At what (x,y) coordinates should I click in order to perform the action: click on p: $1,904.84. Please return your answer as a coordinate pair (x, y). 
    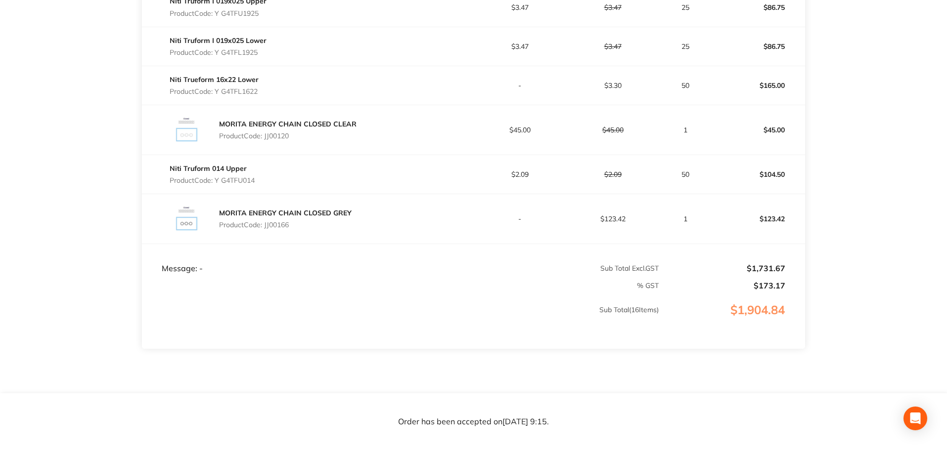
    Looking at the image, I should click on (732, 320).